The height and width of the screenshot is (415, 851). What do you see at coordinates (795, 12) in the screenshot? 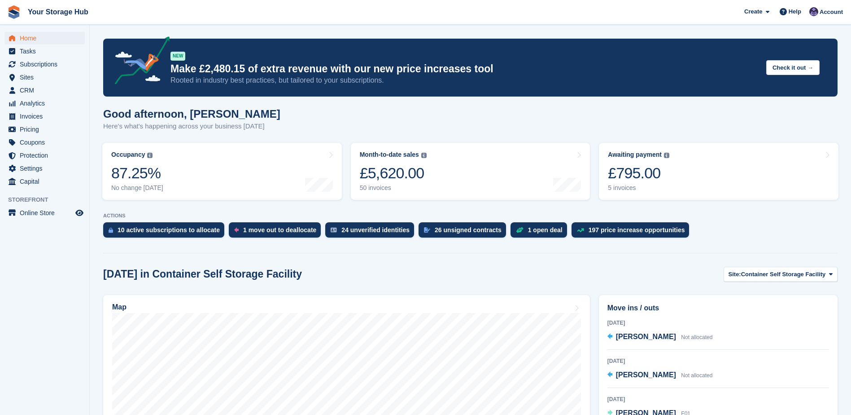
I see `span: Help` at bounding box center [795, 12].